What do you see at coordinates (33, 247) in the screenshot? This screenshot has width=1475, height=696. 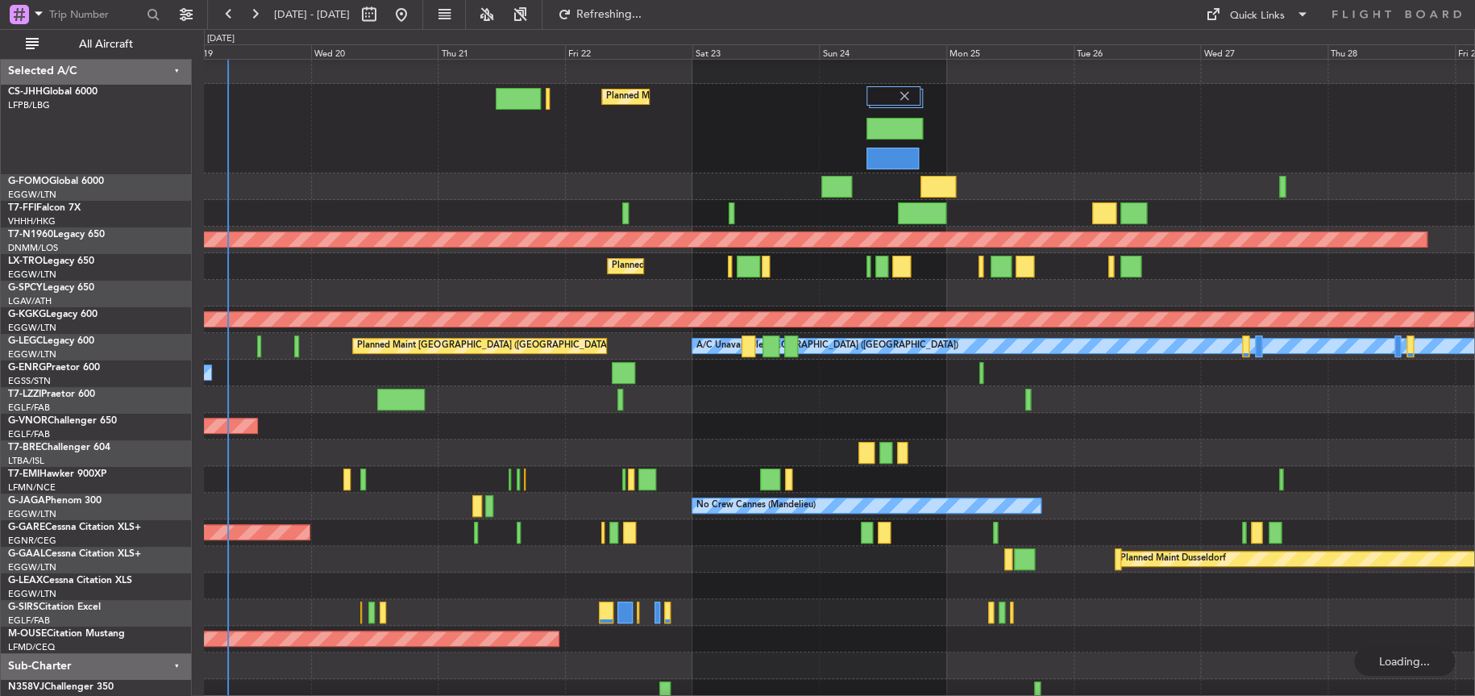 I see `a: DNMM/LOS` at bounding box center [33, 247].